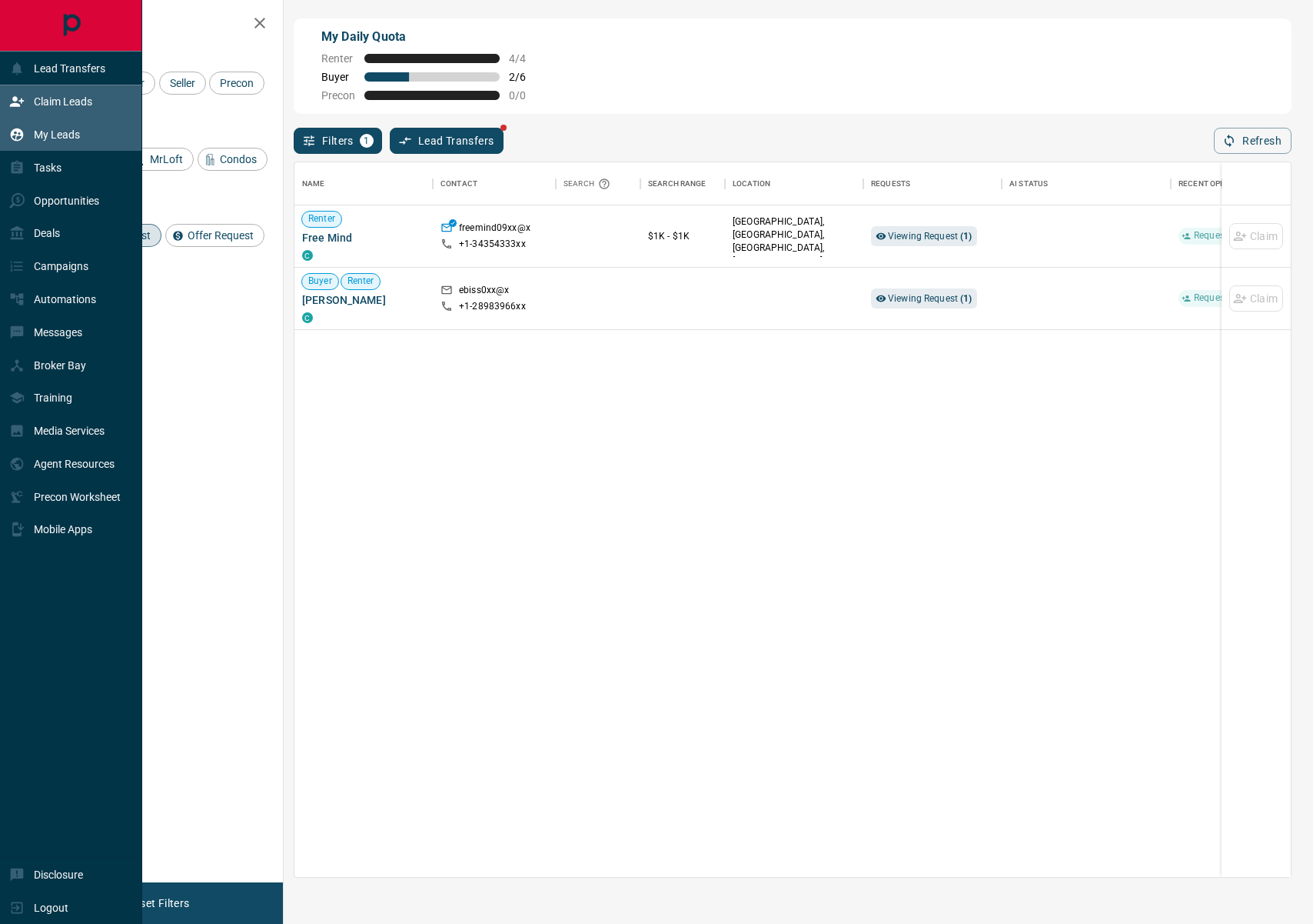 The width and height of the screenshot is (1313, 924). What do you see at coordinates (237, 83) in the screenshot?
I see `div: Precon` at bounding box center [237, 83].